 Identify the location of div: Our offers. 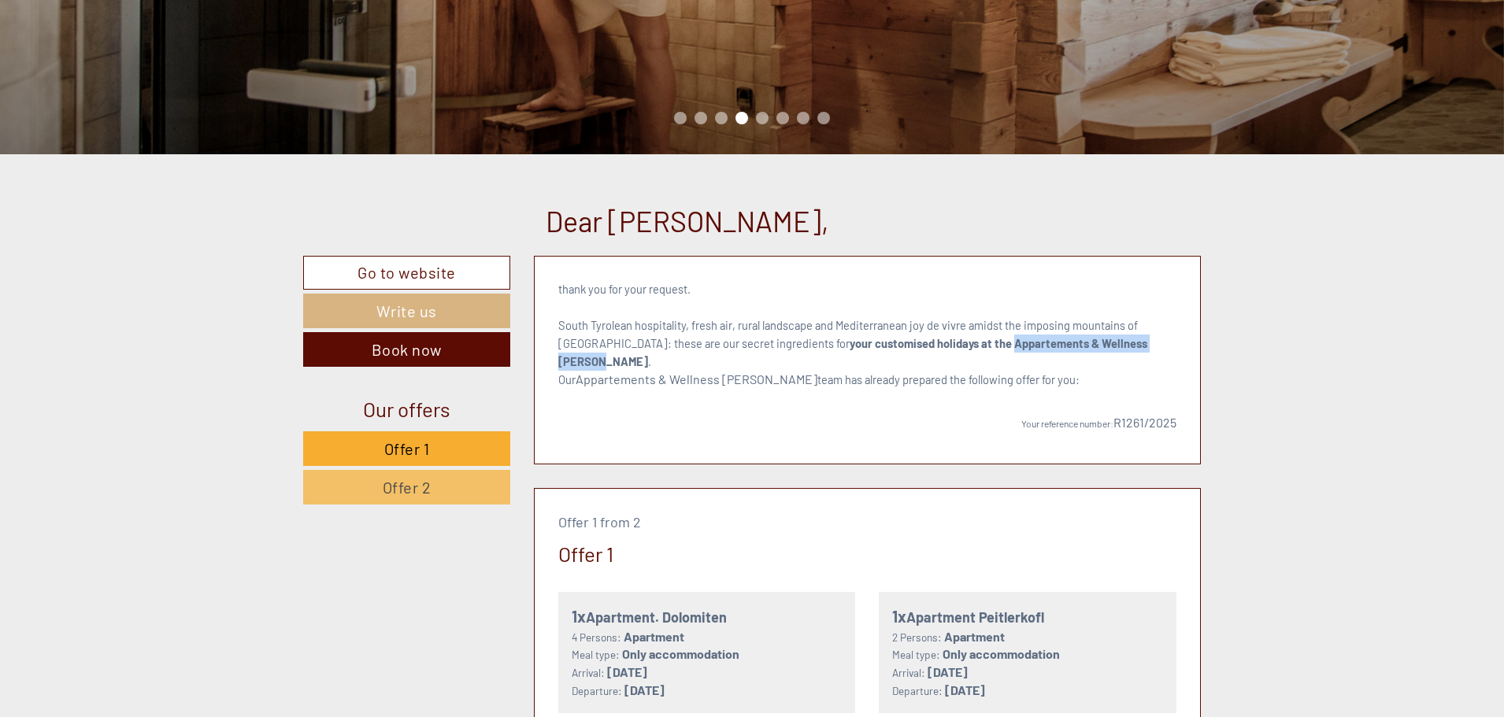
(406, 409).